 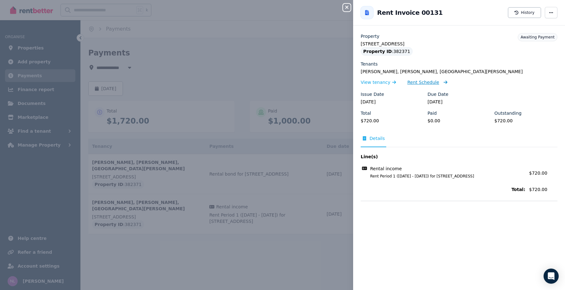 I want to click on span: Property ID, so click(x=377, y=51).